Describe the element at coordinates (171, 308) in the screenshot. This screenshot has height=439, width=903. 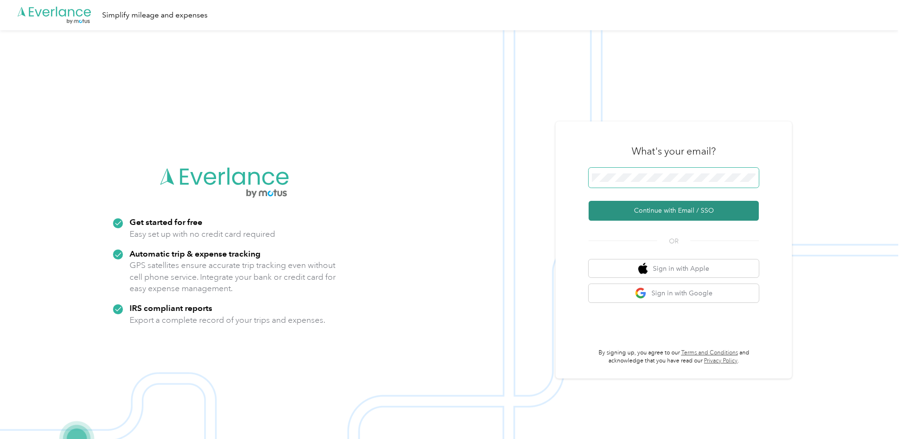
I see `strong: IRS compliant reports` at that location.